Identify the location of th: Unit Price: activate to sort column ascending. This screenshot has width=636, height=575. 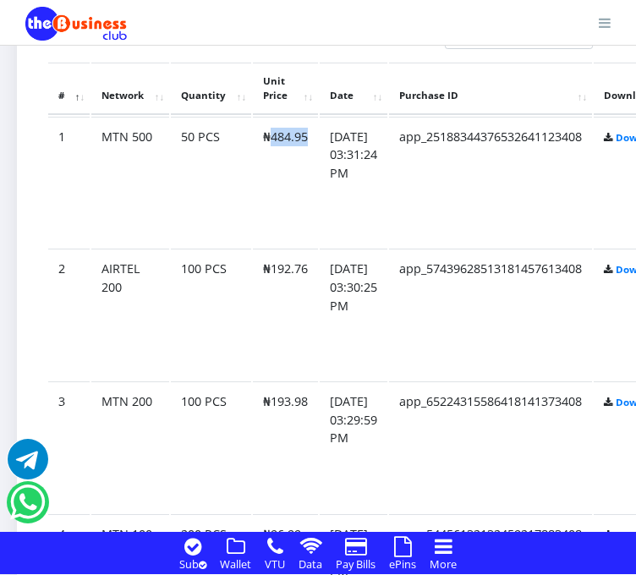
(285, 89).